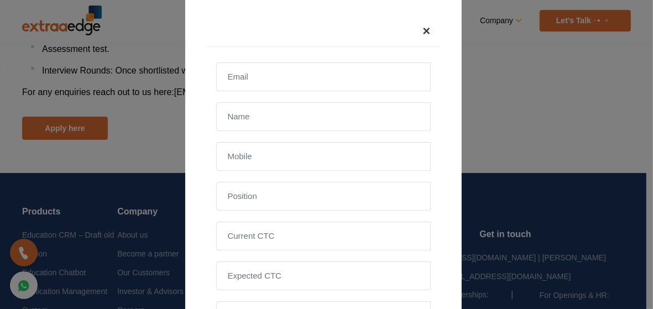  What do you see at coordinates (323, 236) in the screenshot?
I see `input: Current CTC` at bounding box center [323, 236].